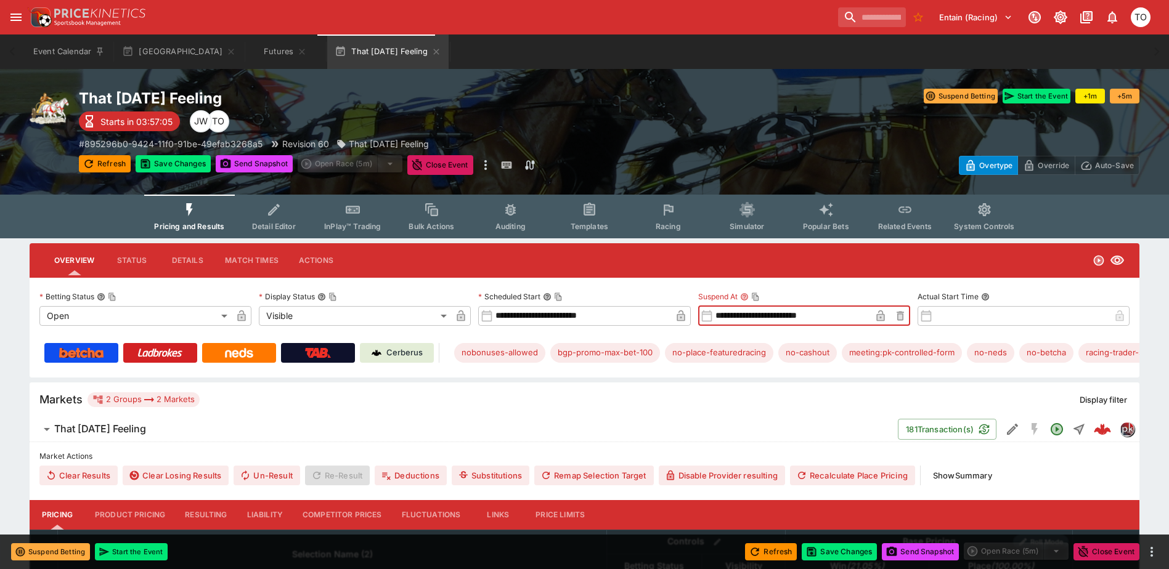  What do you see at coordinates (509, 296) in the screenshot?
I see `p: Scheduled Start` at bounding box center [509, 296].